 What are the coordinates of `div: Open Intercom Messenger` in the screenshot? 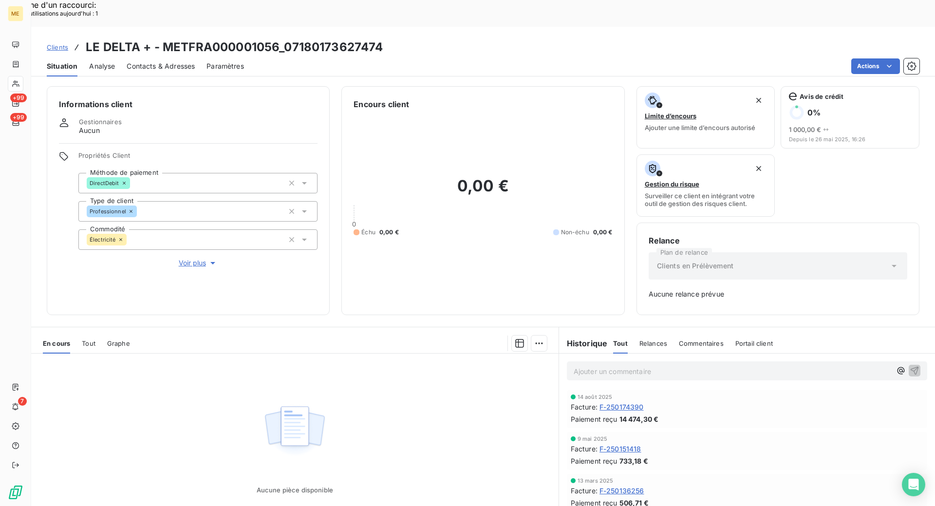 It's located at (914, 485).